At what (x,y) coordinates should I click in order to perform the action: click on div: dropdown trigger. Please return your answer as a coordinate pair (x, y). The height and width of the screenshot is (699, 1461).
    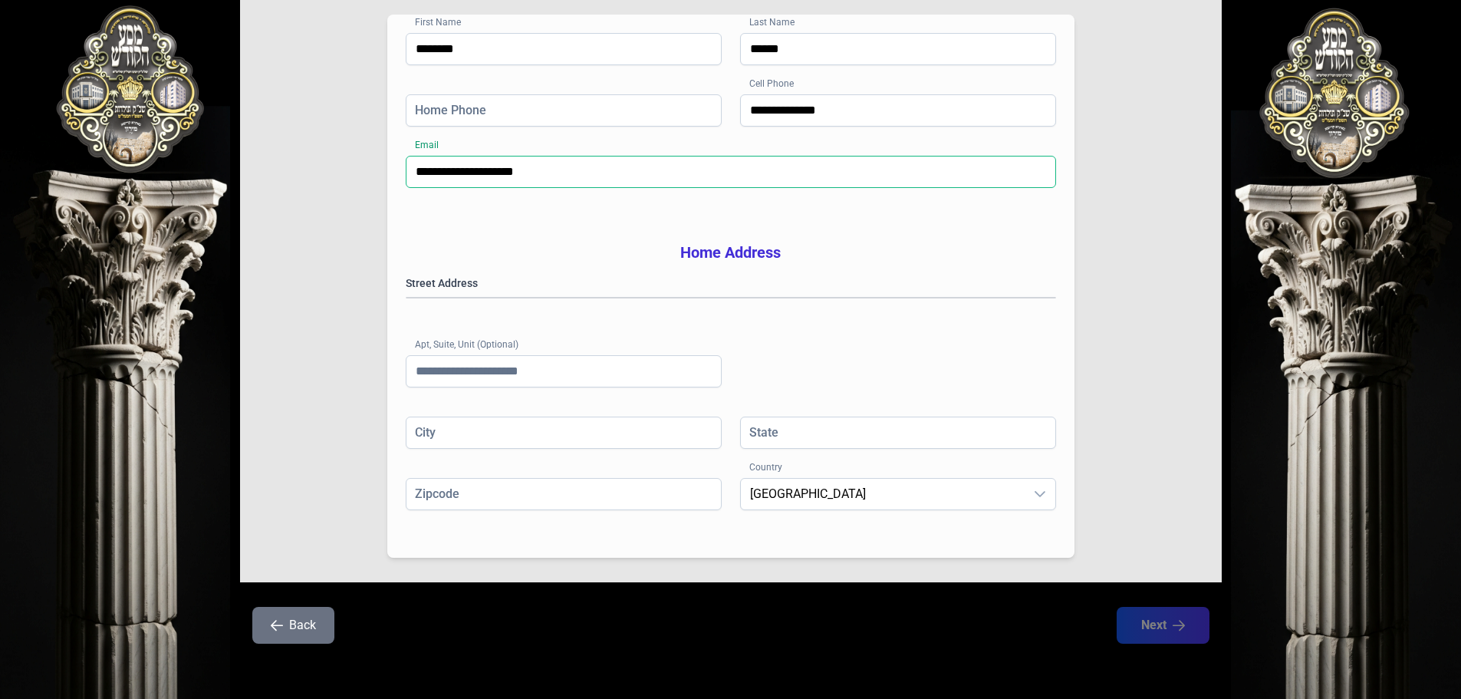
    Looking at the image, I should click on (1040, 494).